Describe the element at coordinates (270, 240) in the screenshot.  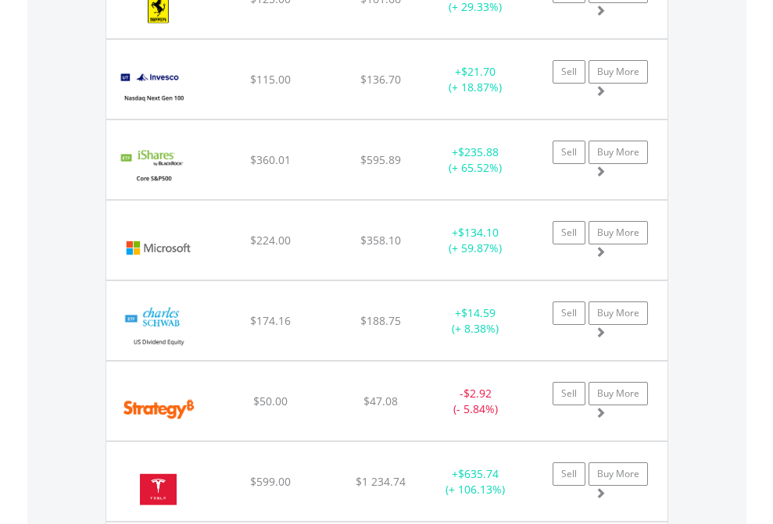
I see `span: $224.00` at that location.